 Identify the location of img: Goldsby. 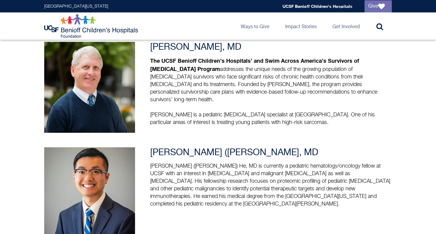
(90, 87).